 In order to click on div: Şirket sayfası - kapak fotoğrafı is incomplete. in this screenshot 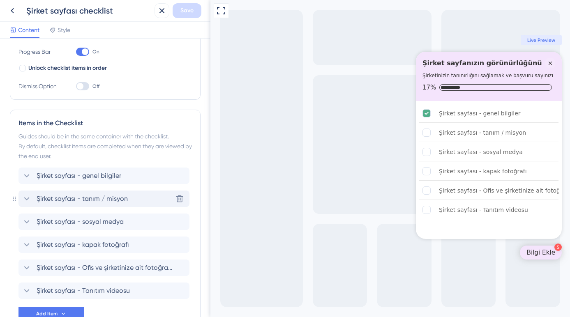, I will do `click(278, 171)`.